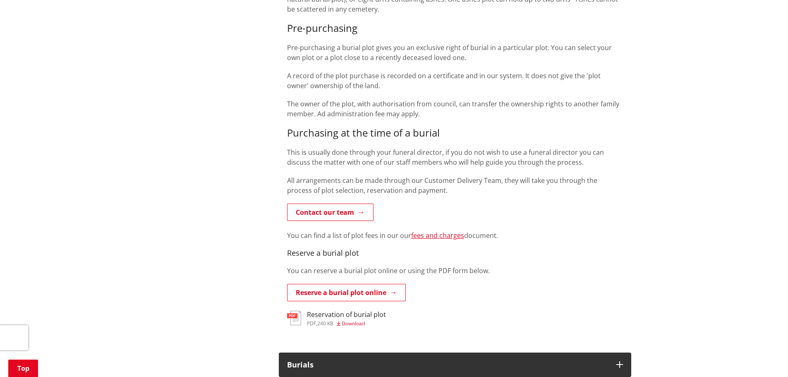 The width and height of the screenshot is (788, 377). Describe the element at coordinates (437, 235) in the screenshot. I see `a: fees and charges` at that location.